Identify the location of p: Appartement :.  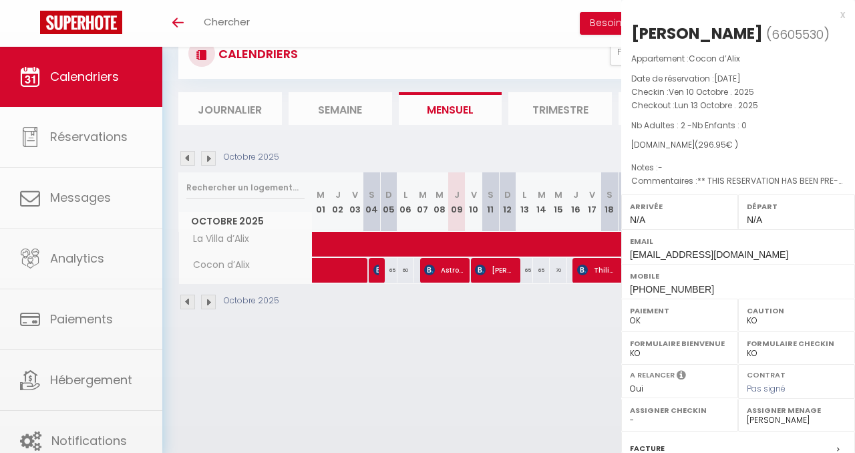
(738, 59).